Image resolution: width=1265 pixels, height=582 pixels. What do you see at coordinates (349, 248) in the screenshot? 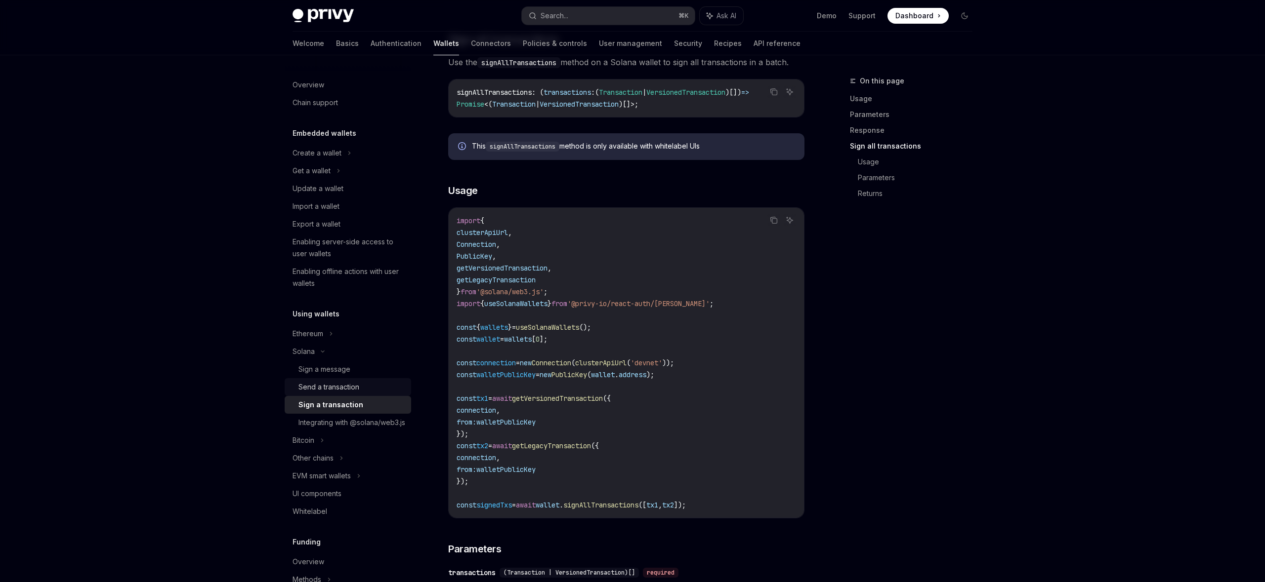
I see `div: Enabling server-side access to user wallets` at bounding box center [349, 248].